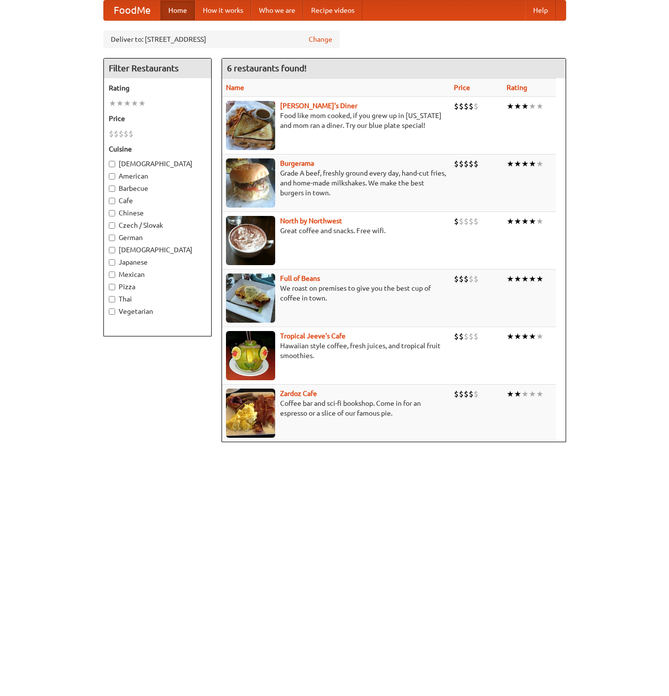 The height and width of the screenshot is (696, 669). Describe the element at coordinates (132, 10) in the screenshot. I see `a: FoodMe` at that location.